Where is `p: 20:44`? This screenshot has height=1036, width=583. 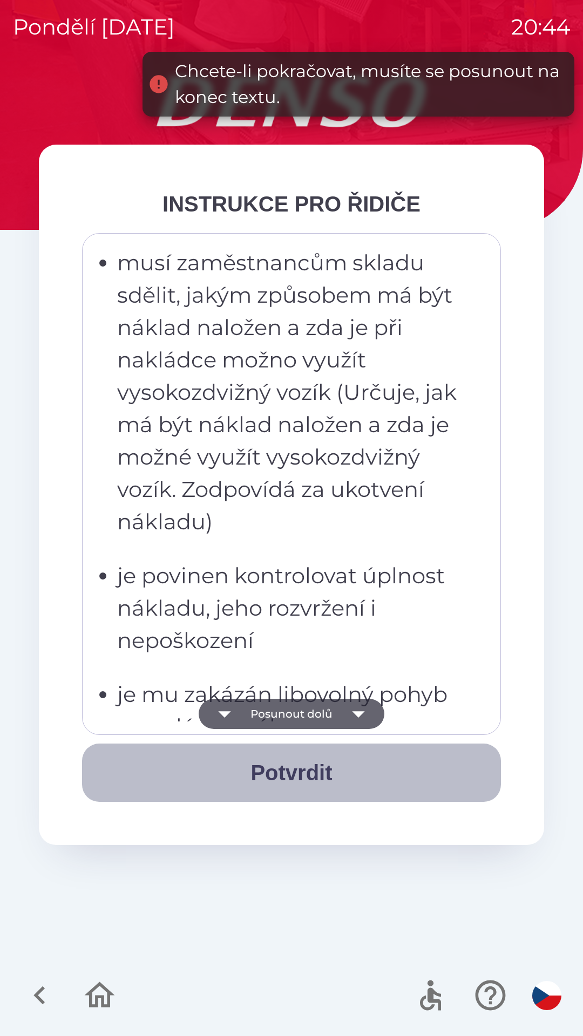
p: 20:44 is located at coordinates (540, 27).